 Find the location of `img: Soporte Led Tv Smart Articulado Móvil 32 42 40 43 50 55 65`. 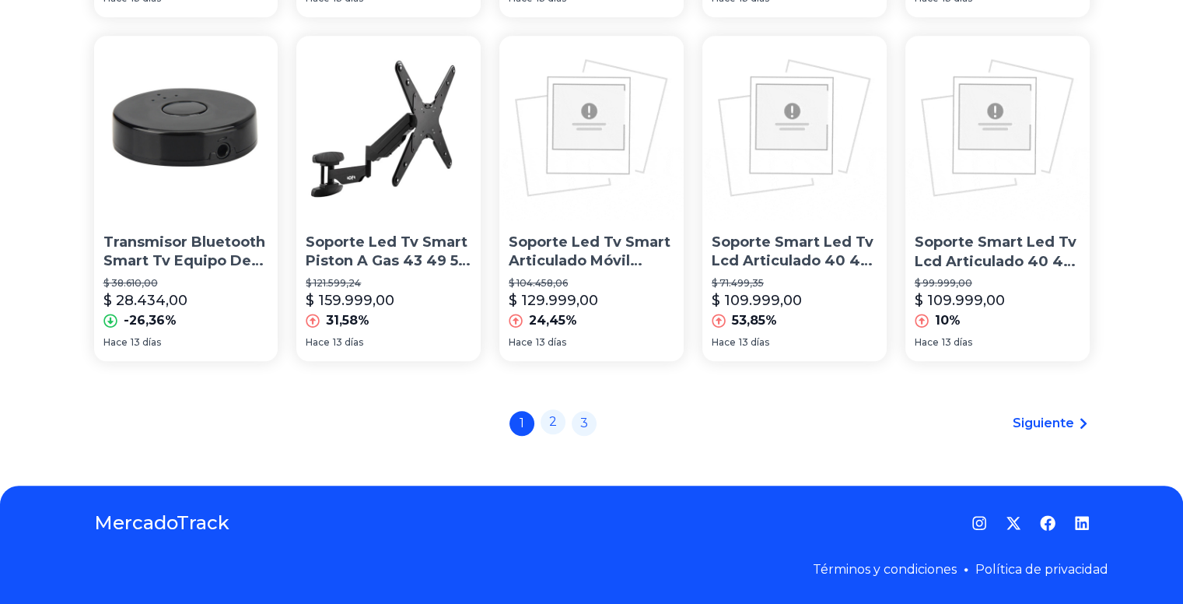

img: Soporte Led Tv Smart Articulado Móvil 32 42 40 43 50 55 65 is located at coordinates (591, 128).